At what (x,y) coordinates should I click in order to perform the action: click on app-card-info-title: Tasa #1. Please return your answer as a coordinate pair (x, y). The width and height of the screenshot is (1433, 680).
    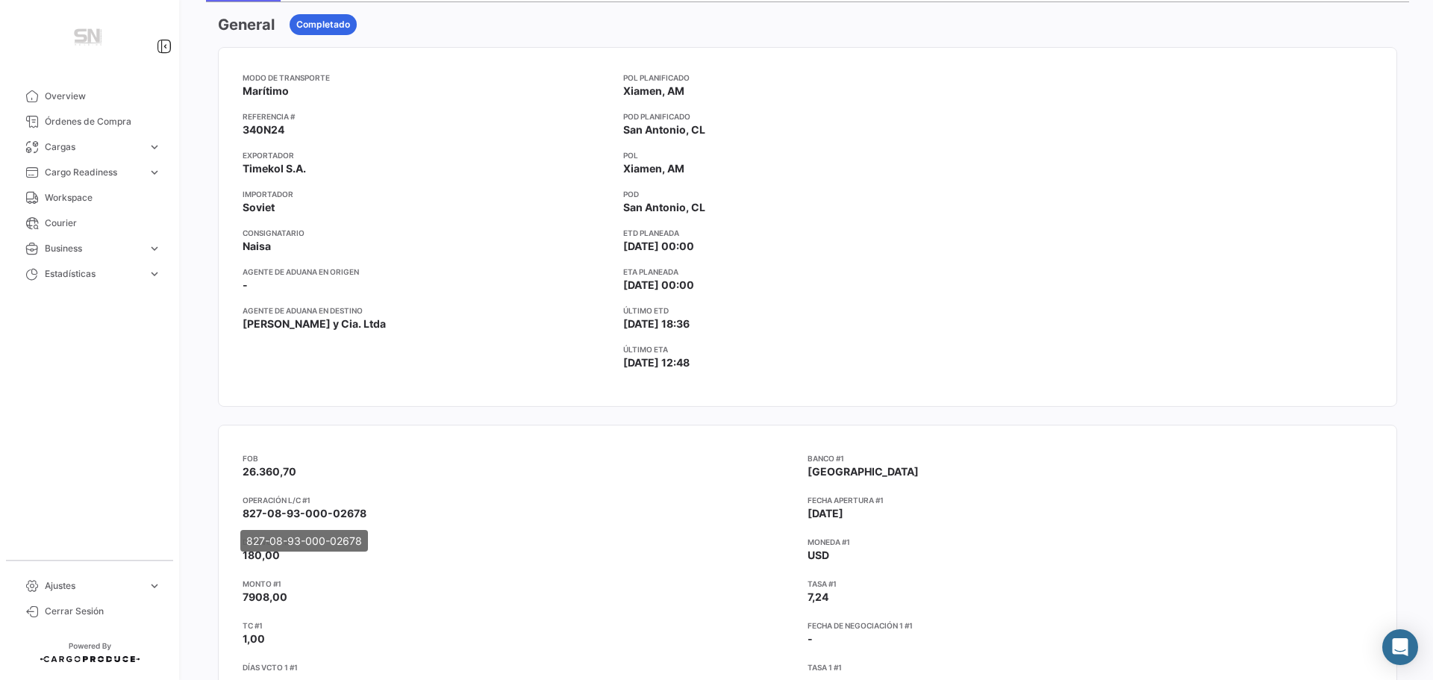
    Looking at the image, I should click on (1090, 584).